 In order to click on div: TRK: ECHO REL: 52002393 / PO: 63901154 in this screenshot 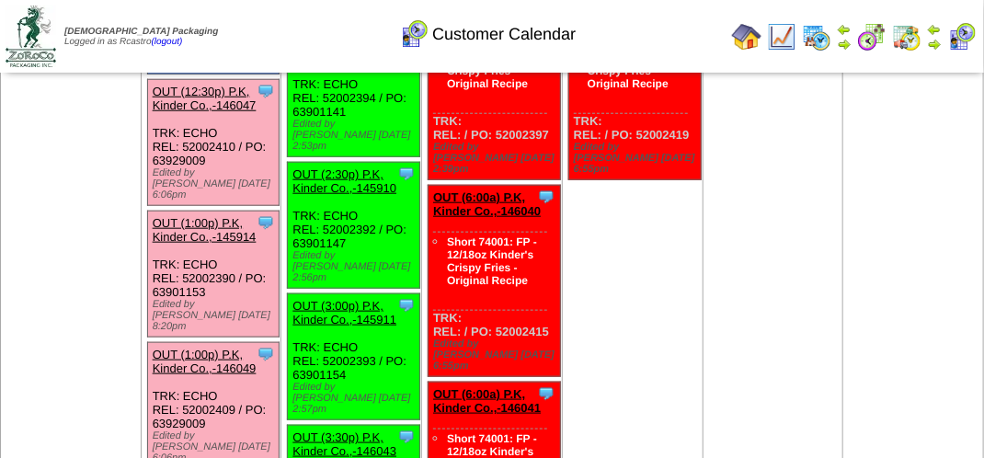, I will do `click(354, 357)`.